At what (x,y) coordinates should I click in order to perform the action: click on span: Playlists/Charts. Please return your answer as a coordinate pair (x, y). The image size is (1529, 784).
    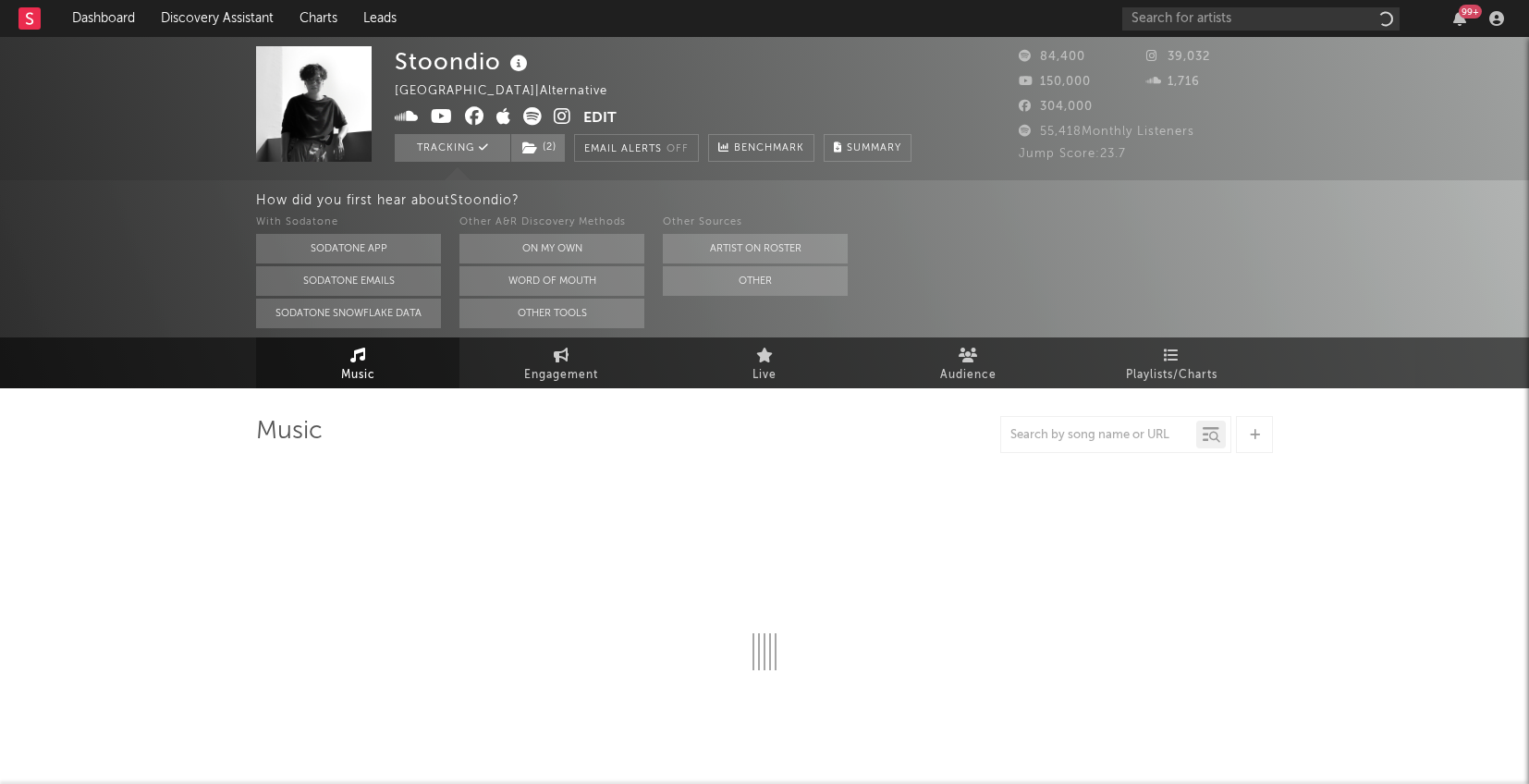
    Looking at the image, I should click on (1171, 375).